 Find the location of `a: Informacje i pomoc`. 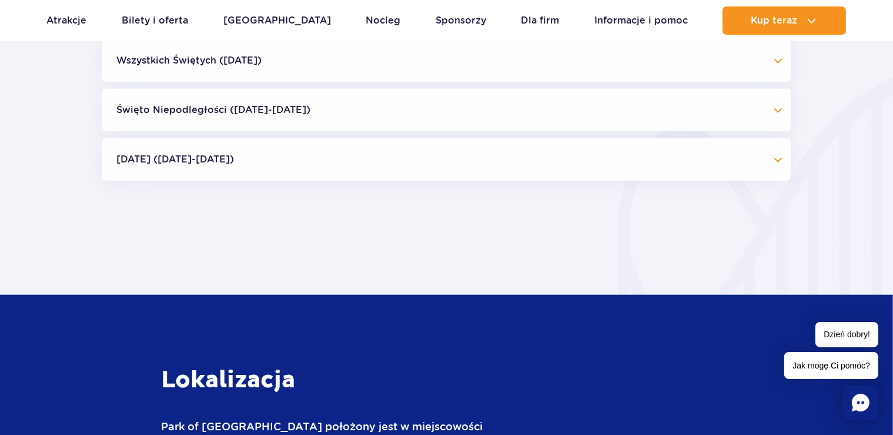

a: Informacje i pomoc is located at coordinates (641, 21).